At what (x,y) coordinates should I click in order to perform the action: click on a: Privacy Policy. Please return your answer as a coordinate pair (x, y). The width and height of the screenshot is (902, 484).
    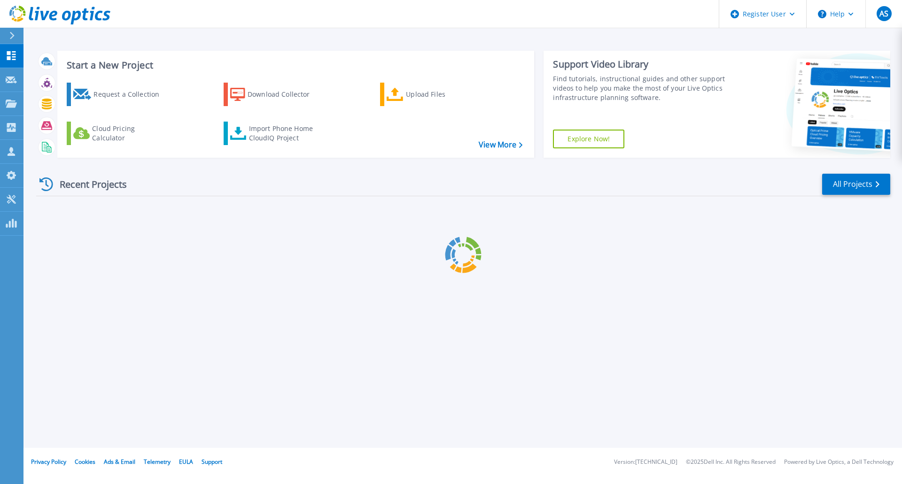
    Looking at the image, I should click on (48, 462).